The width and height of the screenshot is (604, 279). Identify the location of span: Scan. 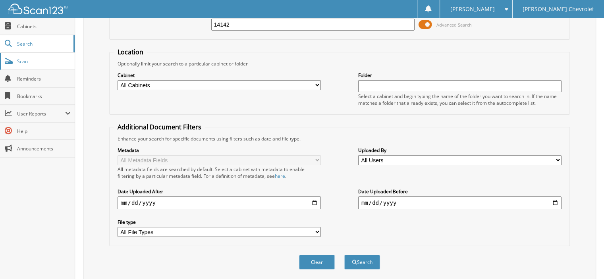
(44, 61).